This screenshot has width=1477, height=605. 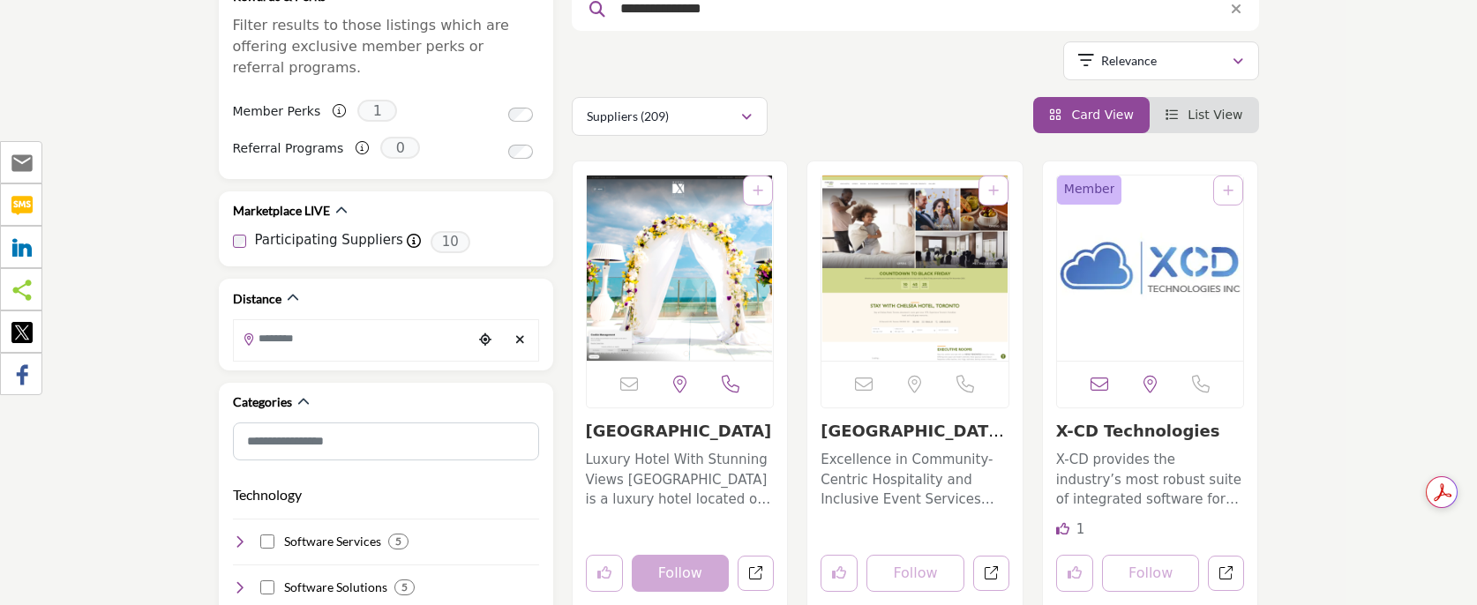 I want to click on div: Choose your current location, so click(x=485, y=340).